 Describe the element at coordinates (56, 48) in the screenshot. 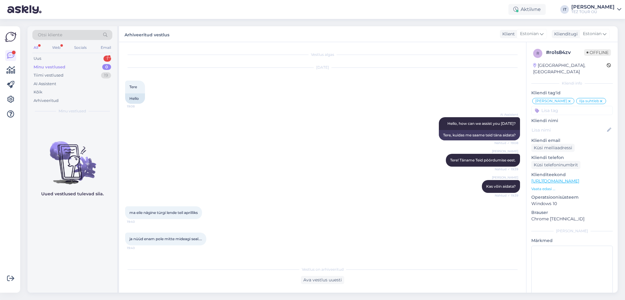

I see `div: Web` at that location.